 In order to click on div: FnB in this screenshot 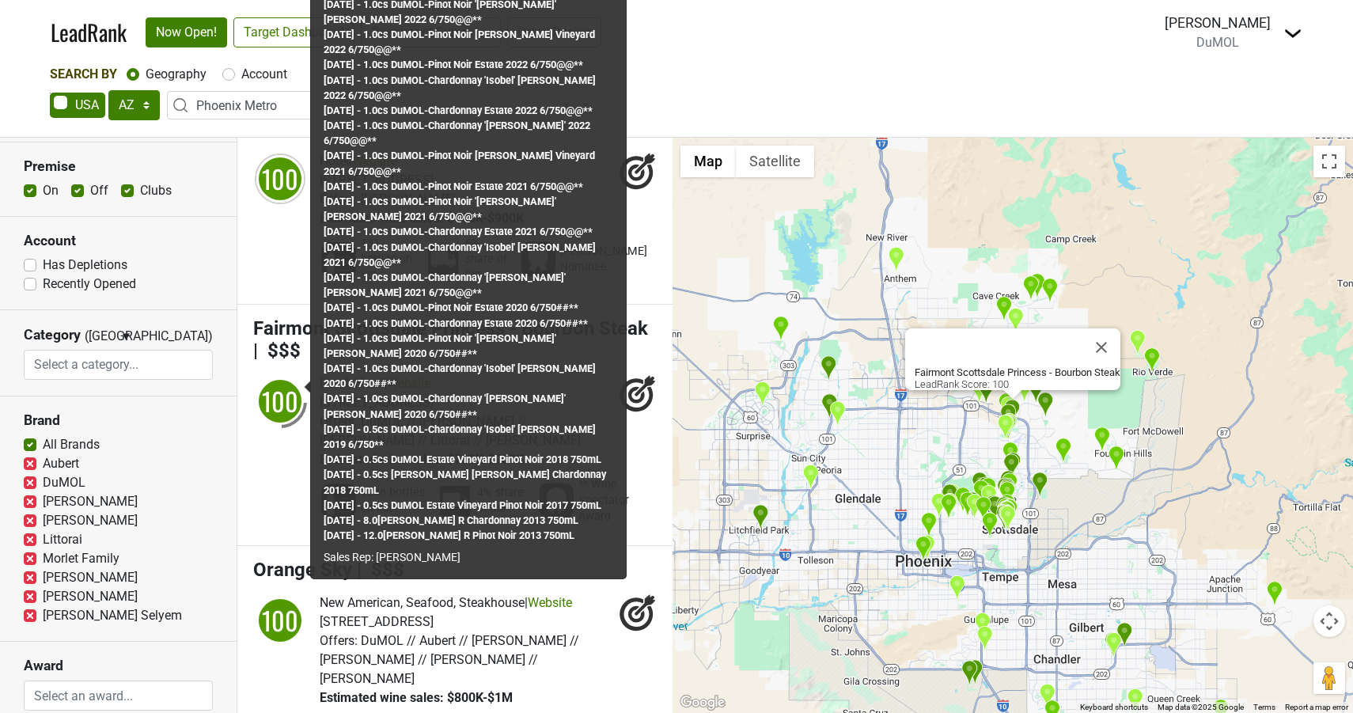, I will do `click(1007, 514)`.